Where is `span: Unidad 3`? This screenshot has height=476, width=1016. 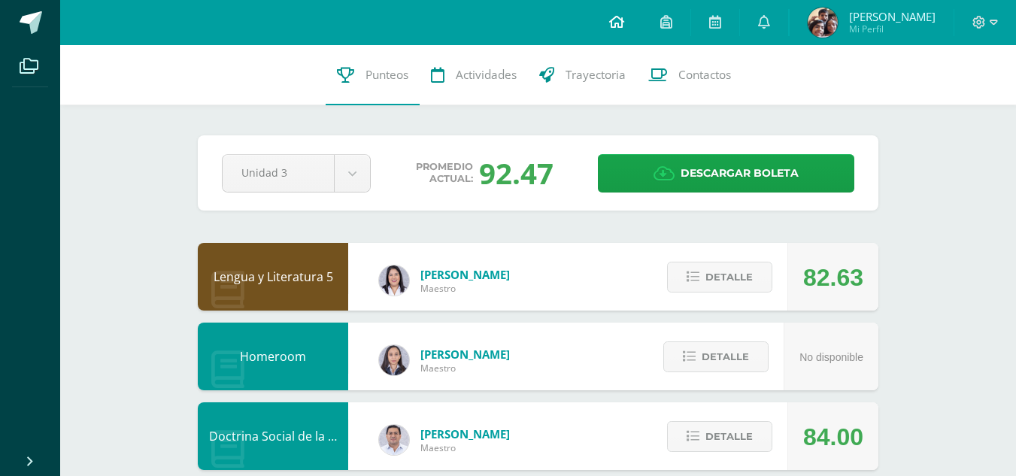
span: Unidad 3 is located at coordinates (278, 172).